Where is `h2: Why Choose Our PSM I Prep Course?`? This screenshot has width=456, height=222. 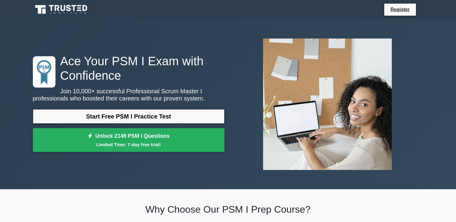 h2: Why Choose Our PSM I Prep Course? is located at coordinates (228, 210).